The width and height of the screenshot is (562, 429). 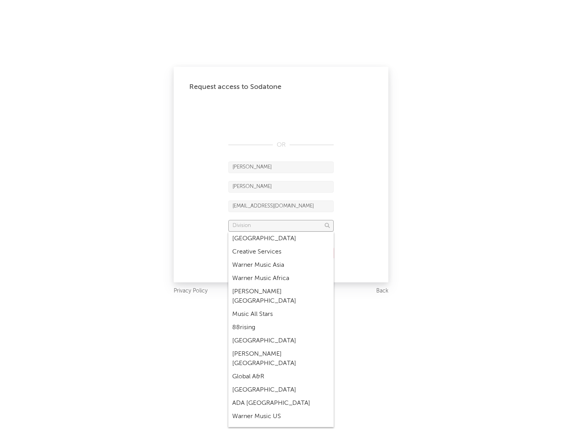 What do you see at coordinates (281, 206) in the screenshot?
I see `input: Email` at bounding box center [281, 206].